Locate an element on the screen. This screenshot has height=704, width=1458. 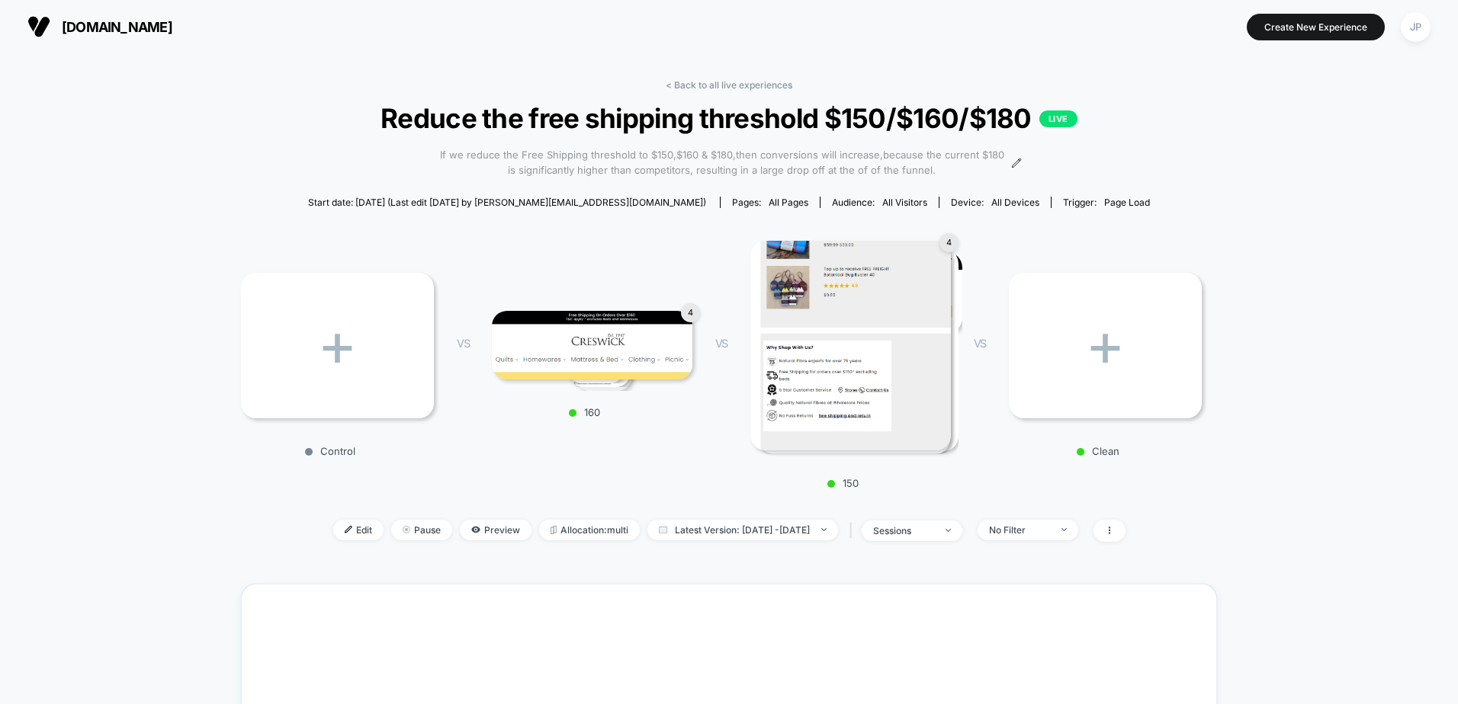
span: Allocation: multi is located at coordinates (589, 530).